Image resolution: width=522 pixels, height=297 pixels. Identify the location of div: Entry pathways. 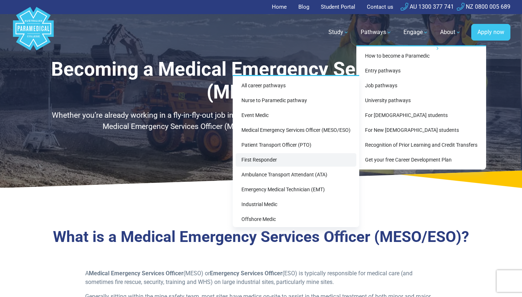
(296, 151).